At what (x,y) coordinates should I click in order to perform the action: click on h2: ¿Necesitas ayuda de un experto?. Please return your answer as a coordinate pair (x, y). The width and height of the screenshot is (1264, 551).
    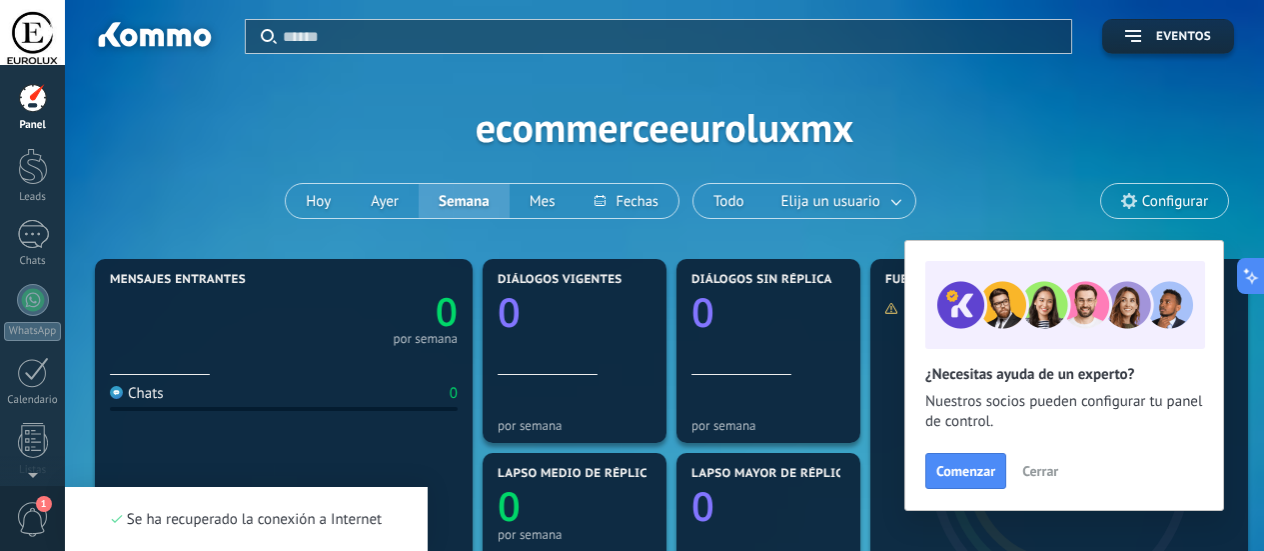
    Looking at the image, I should click on (1065, 374).